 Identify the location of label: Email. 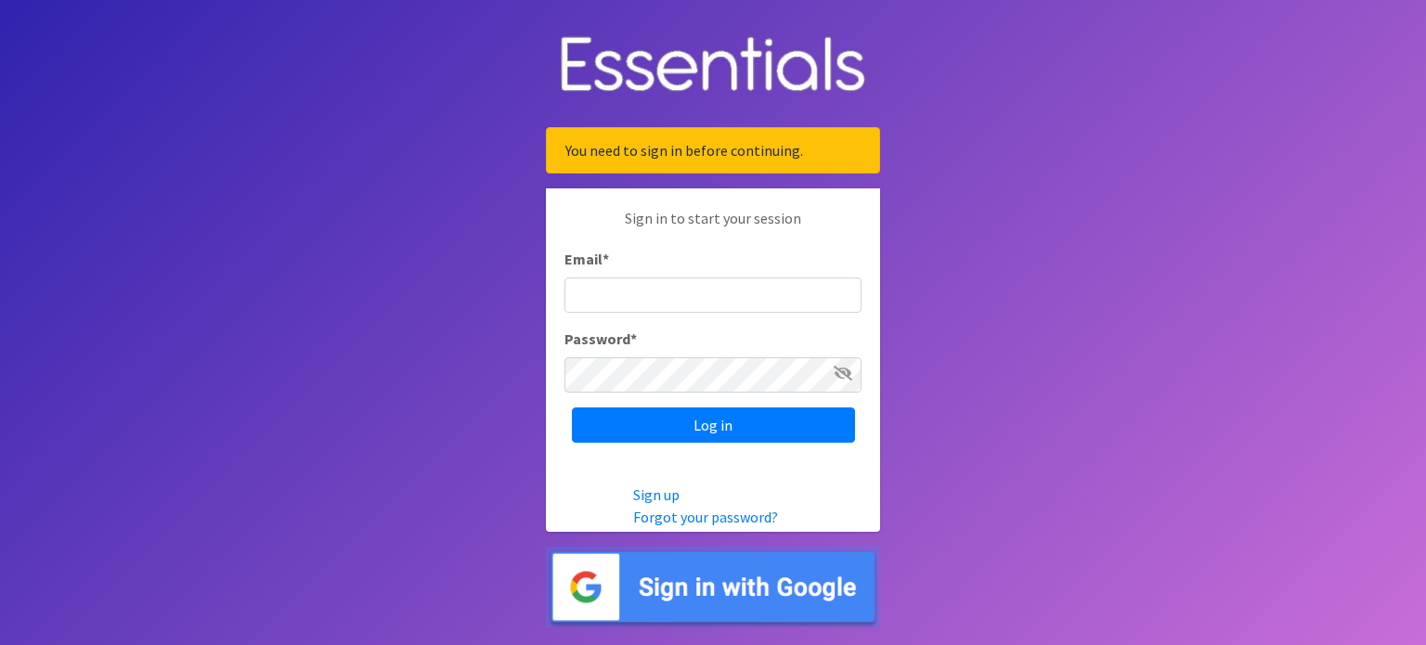
(587, 259).